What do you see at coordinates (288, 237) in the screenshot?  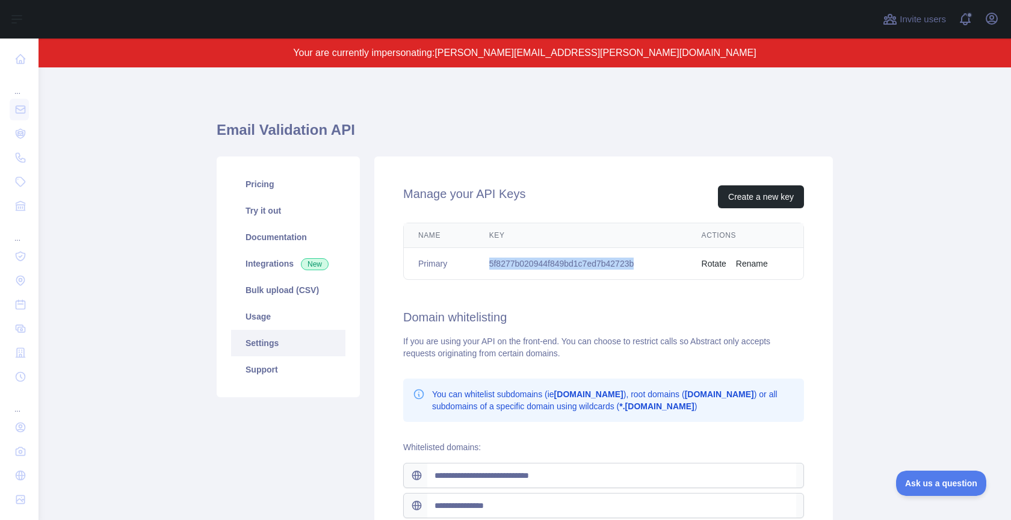 I see `a: Documentation` at bounding box center [288, 237].